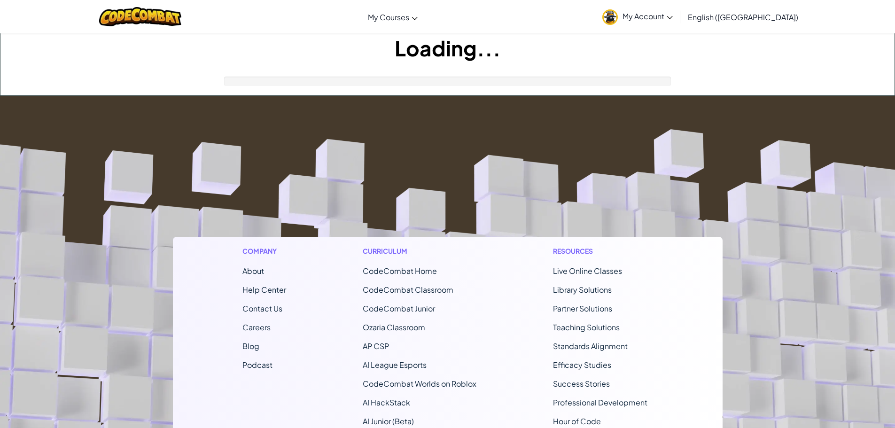 This screenshot has height=428, width=895. What do you see at coordinates (600, 402) in the screenshot?
I see `a: Professional Development` at bounding box center [600, 402].